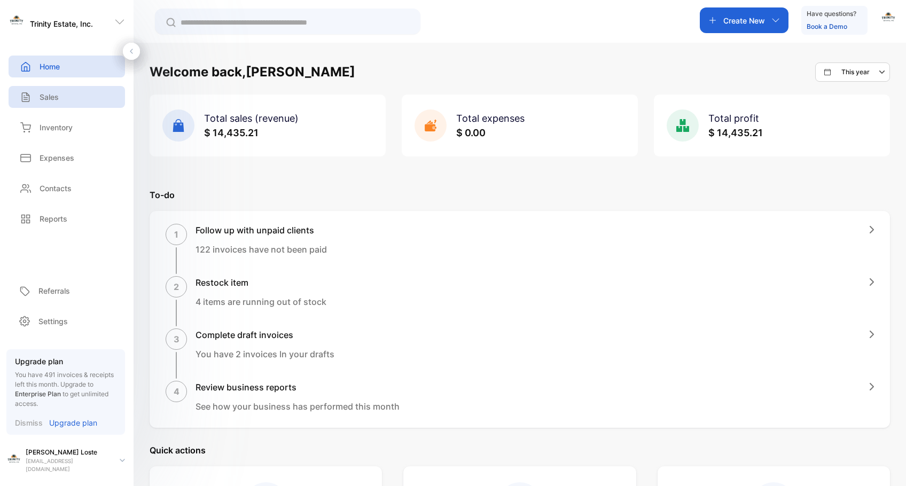 The width and height of the screenshot is (906, 486). I want to click on p: Have questions?, so click(831, 14).